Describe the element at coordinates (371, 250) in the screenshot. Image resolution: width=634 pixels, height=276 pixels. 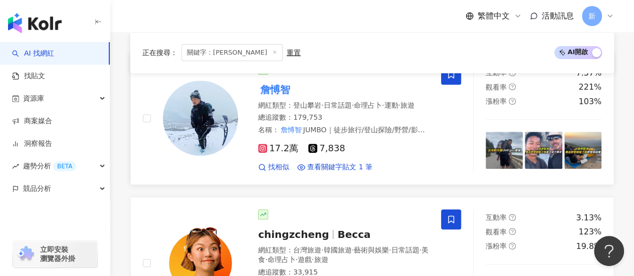
I see `span: 藝術與娛樂` at that location.